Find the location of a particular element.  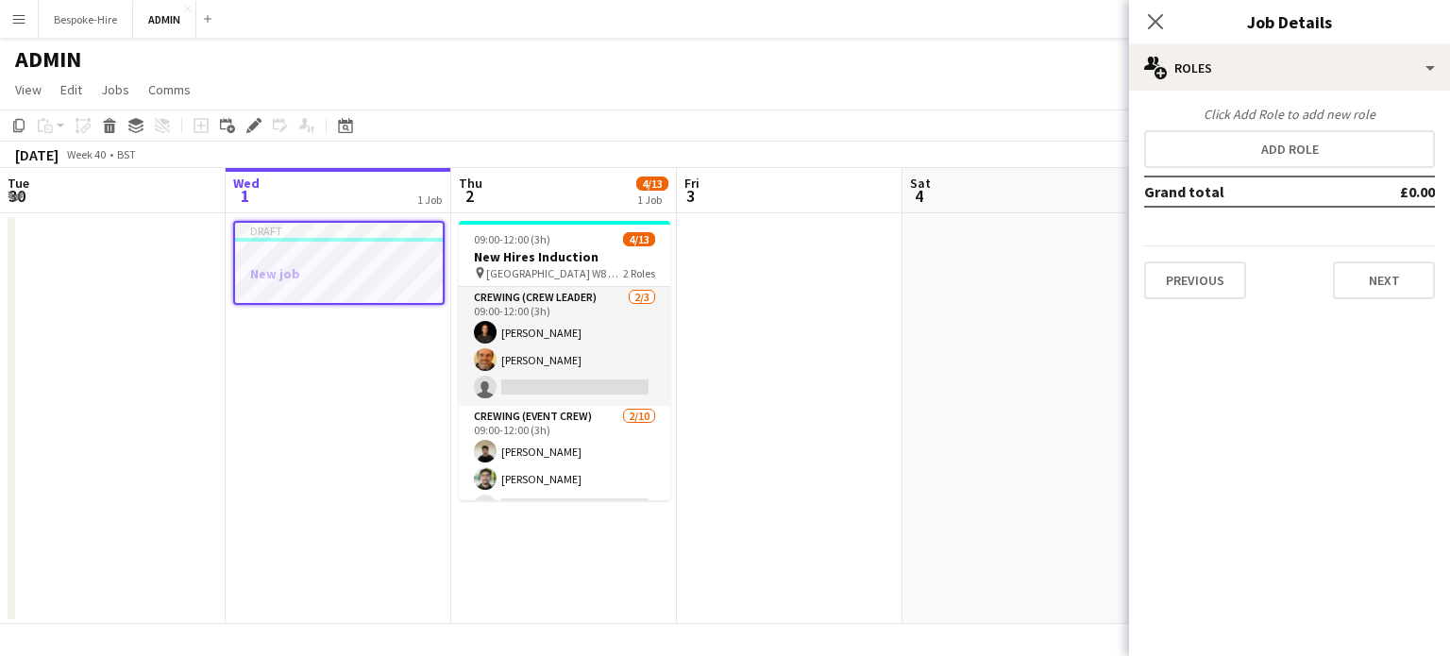

span: 2 Roles is located at coordinates (639, 273).